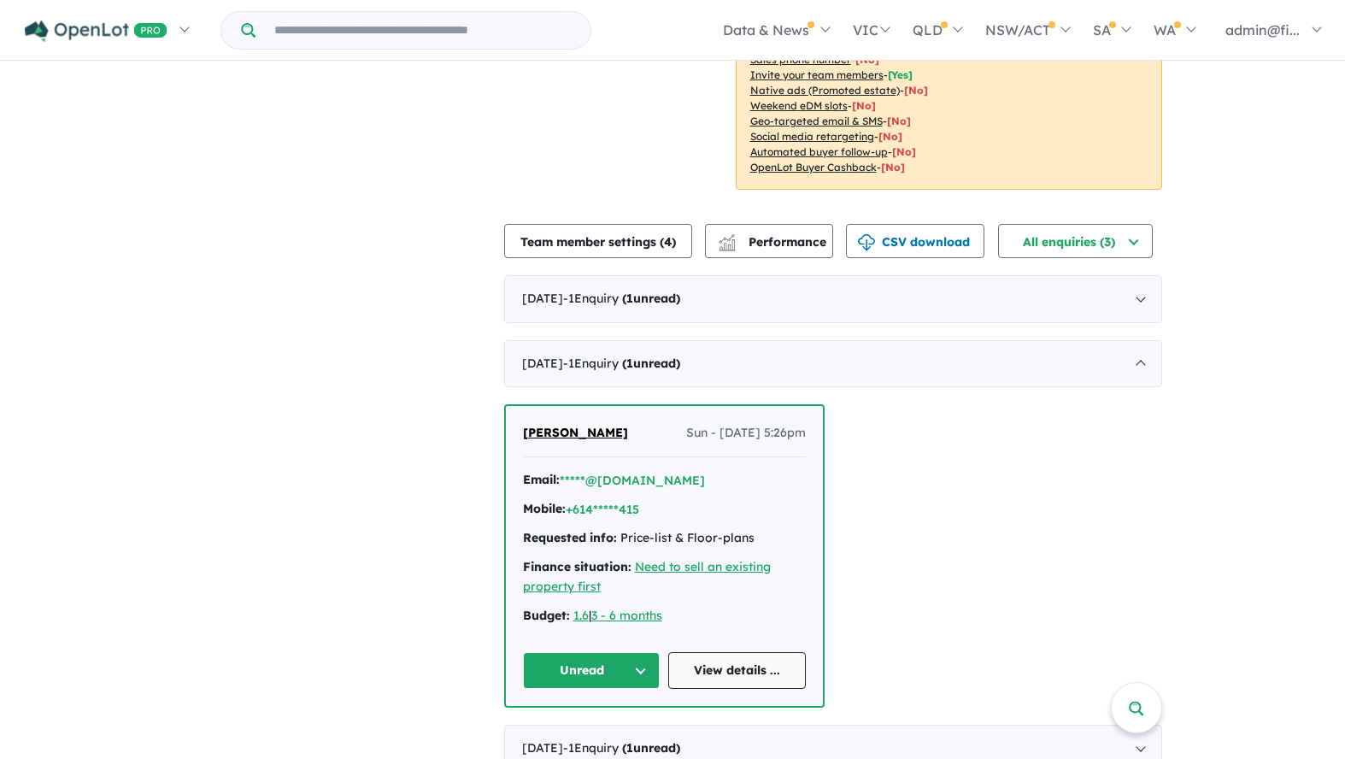  Describe the element at coordinates (1075, 241) in the screenshot. I see `button: All enquiries (3)` at that location.